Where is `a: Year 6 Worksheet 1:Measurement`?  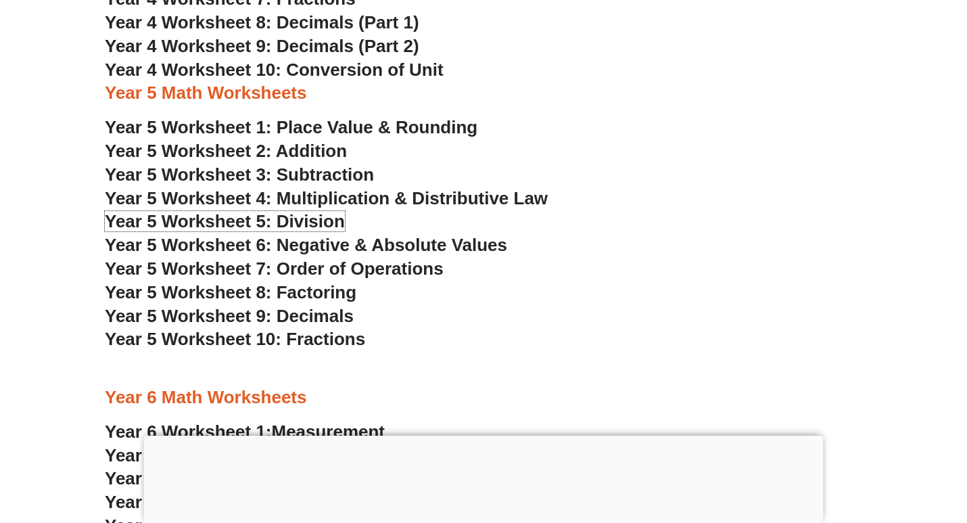
a: Year 6 Worksheet 1:Measurement is located at coordinates (245, 431).